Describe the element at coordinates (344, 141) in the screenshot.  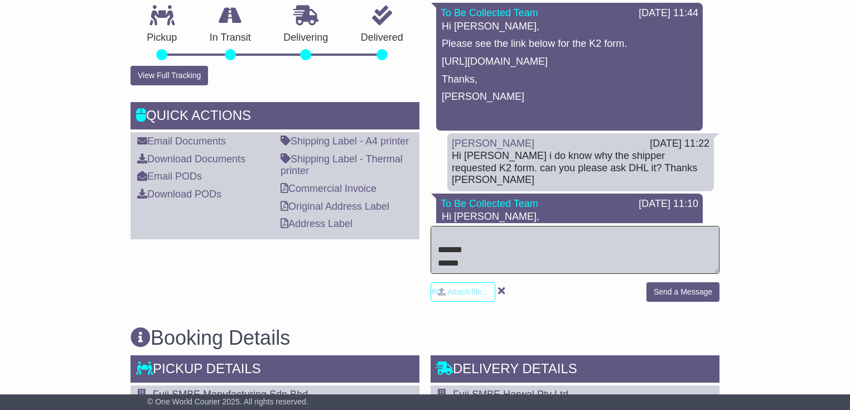
I see `a: Shipping Label - A4 printer` at that location.